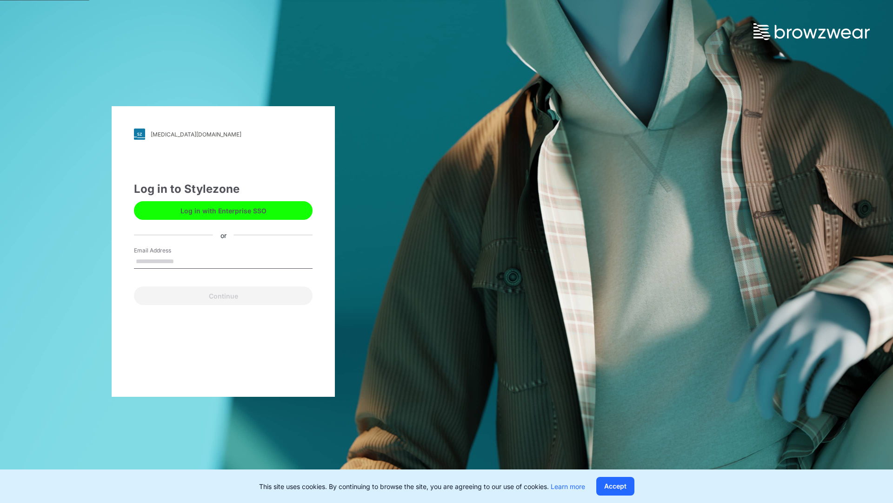 The width and height of the screenshot is (893, 503). Describe the element at coordinates (568, 486) in the screenshot. I see `a: Learn more` at that location.